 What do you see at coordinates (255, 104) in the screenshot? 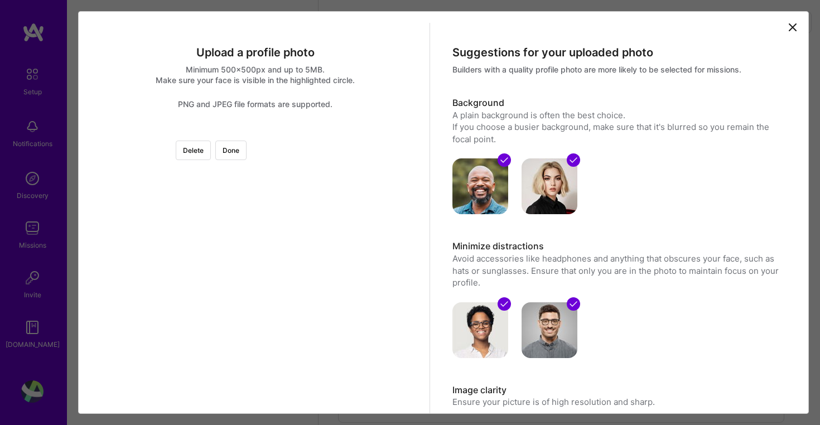
I see `div: PNG and JPEG file formats are supported.` at bounding box center [255, 104].